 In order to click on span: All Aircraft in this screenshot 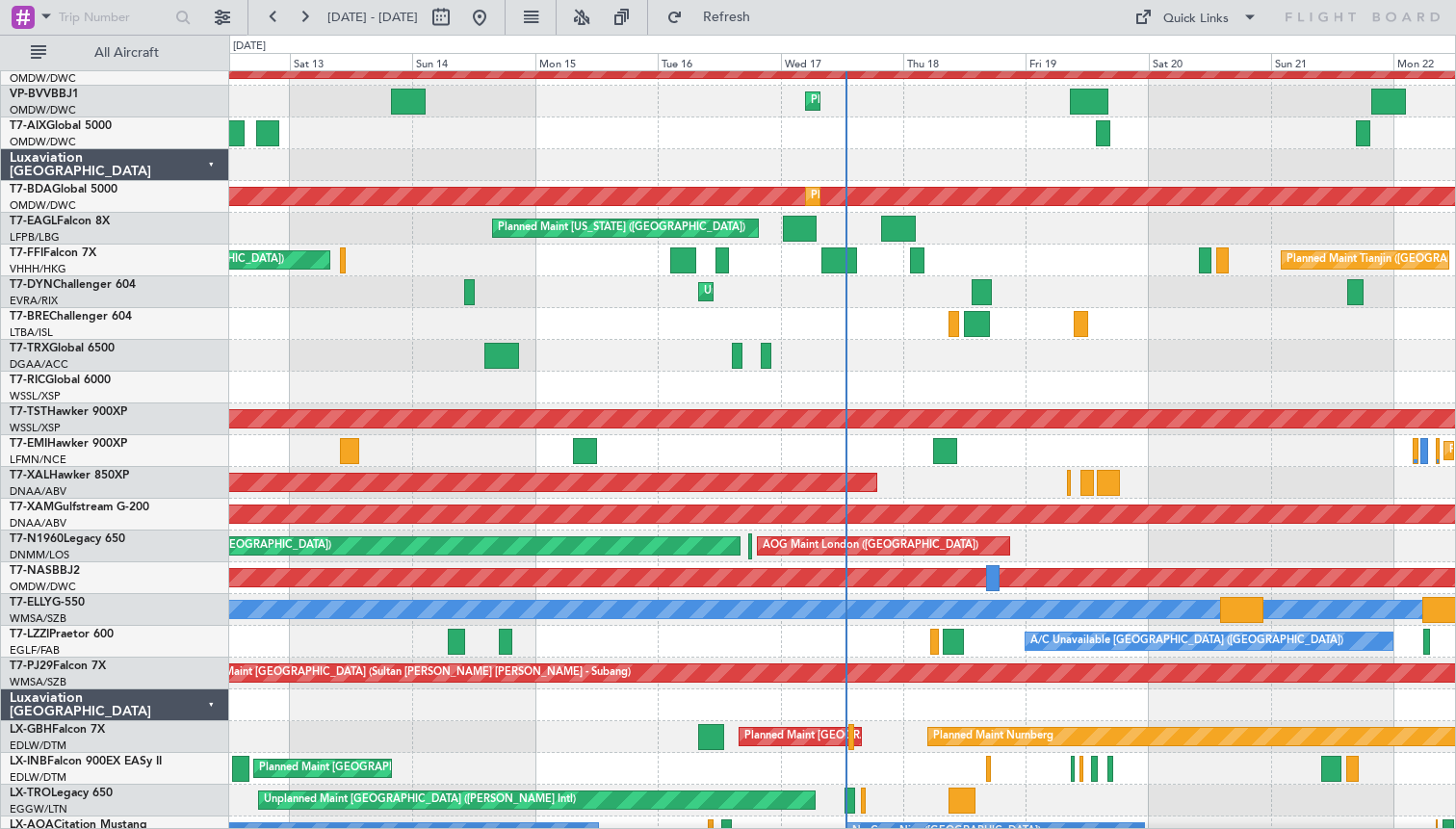, I will do `click(126, 53)`.